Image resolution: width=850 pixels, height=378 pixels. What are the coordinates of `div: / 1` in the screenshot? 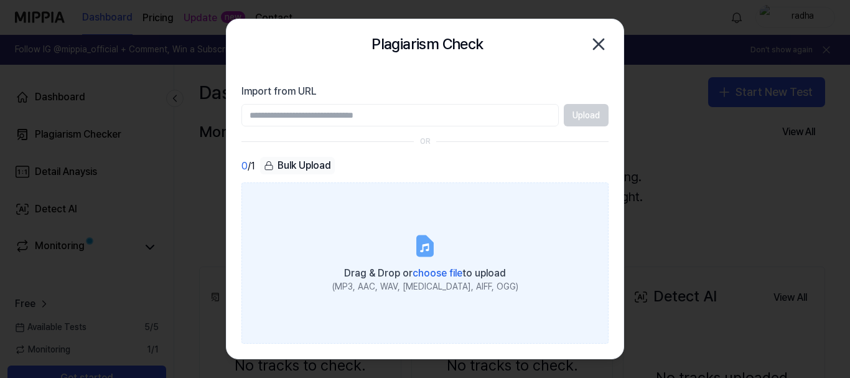 It's located at (248, 166).